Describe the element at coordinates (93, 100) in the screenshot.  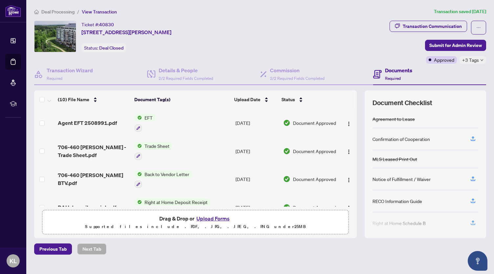
I see `th: (10) File Name` at that location.